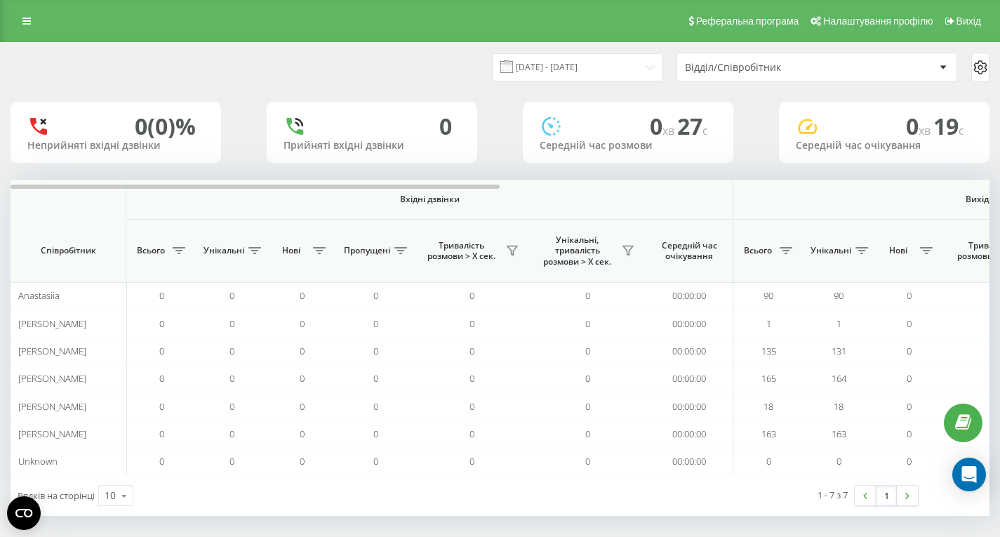 Image resolution: width=1000 pixels, height=537 pixels. I want to click on a: 1, so click(886, 495).